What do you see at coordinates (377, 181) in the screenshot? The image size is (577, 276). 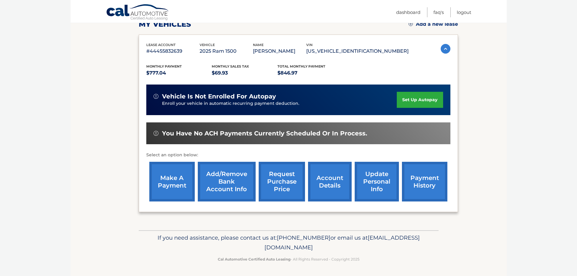 I see `a: update personal info` at bounding box center [377, 181].